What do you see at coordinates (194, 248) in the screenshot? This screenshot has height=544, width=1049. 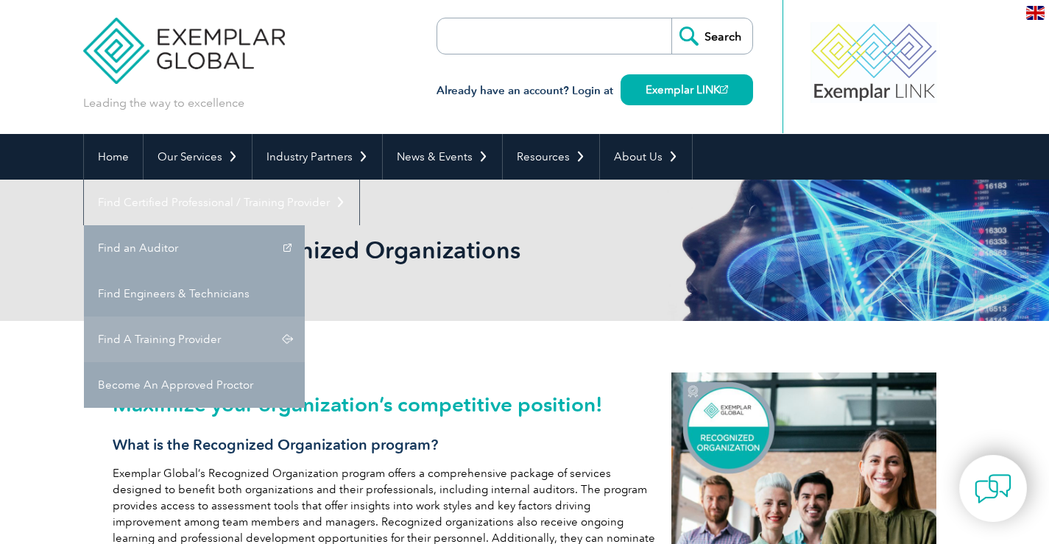 I see `a: Find an Auditor` at bounding box center [194, 248].